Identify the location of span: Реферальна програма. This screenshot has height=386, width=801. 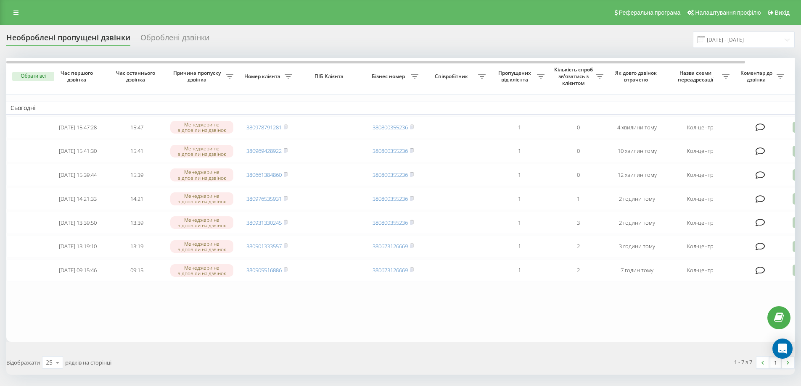
(649, 13).